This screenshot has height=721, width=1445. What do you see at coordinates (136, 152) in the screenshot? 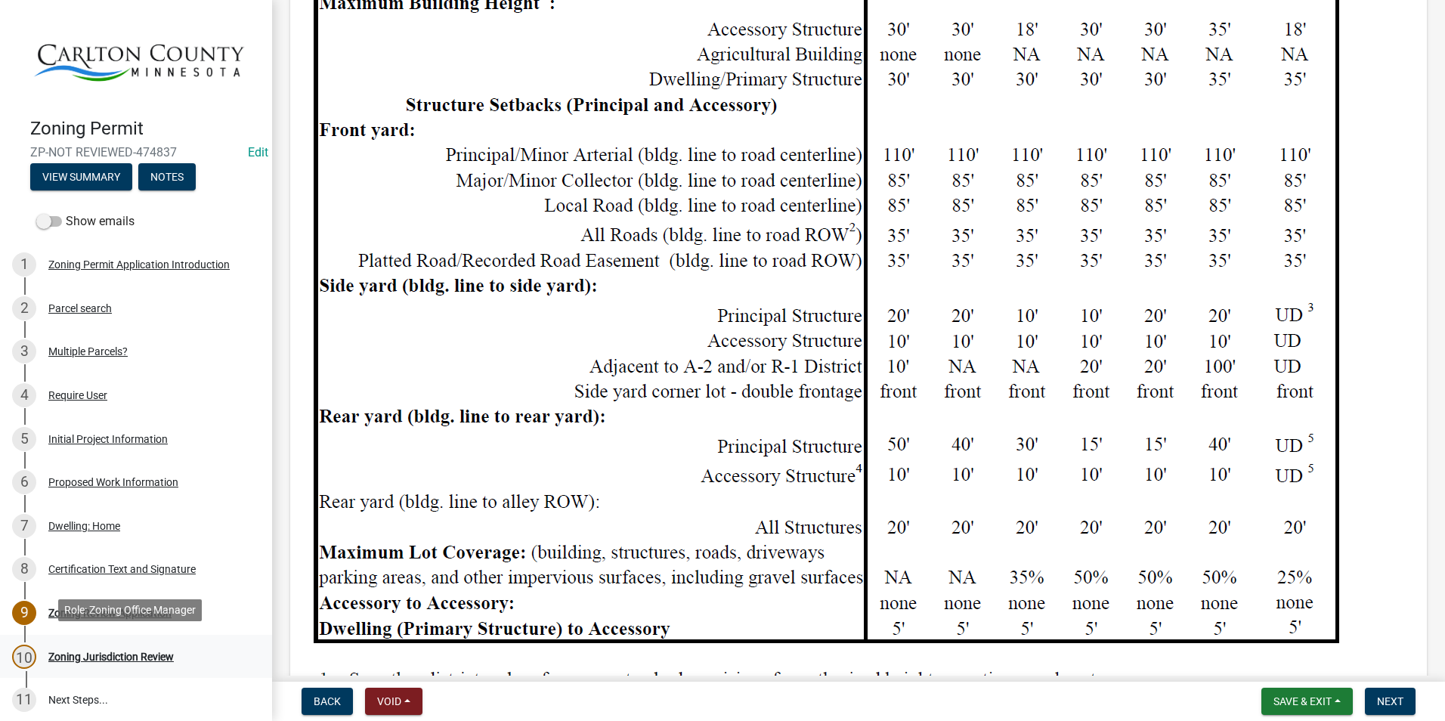
I see `span: ZP-NOT REVIEWED-474837` at bounding box center [136, 152].